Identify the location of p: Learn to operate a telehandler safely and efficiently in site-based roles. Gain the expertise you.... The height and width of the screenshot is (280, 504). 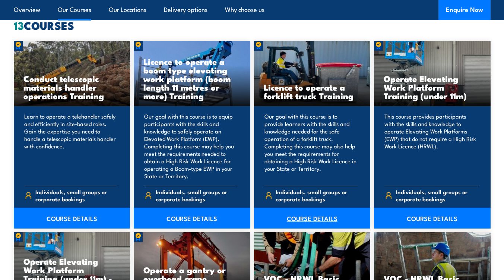
(71, 146).